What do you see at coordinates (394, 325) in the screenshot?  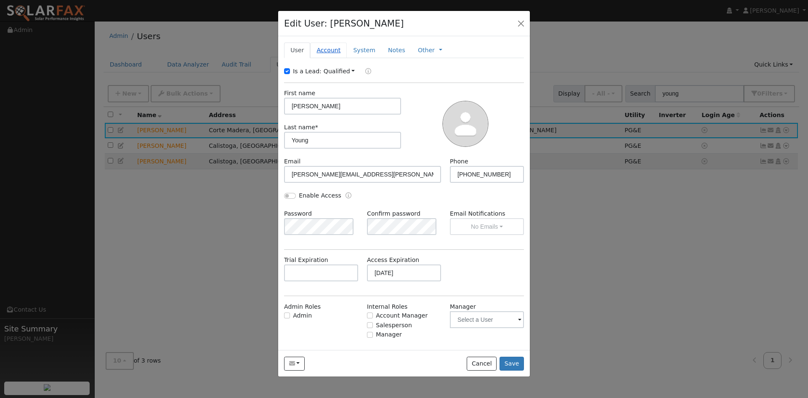 I see `label: Salesperson` at bounding box center [394, 325].